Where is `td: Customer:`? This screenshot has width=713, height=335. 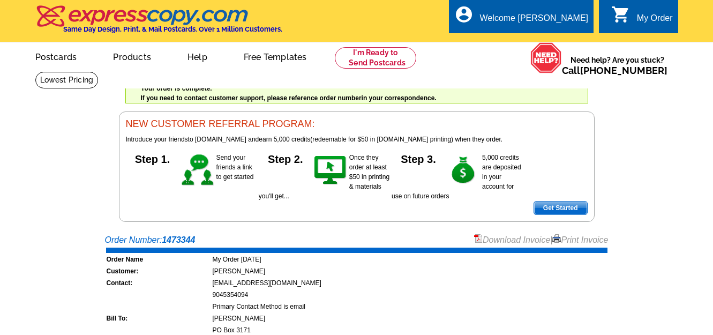 td: Customer: is located at coordinates (158, 271).